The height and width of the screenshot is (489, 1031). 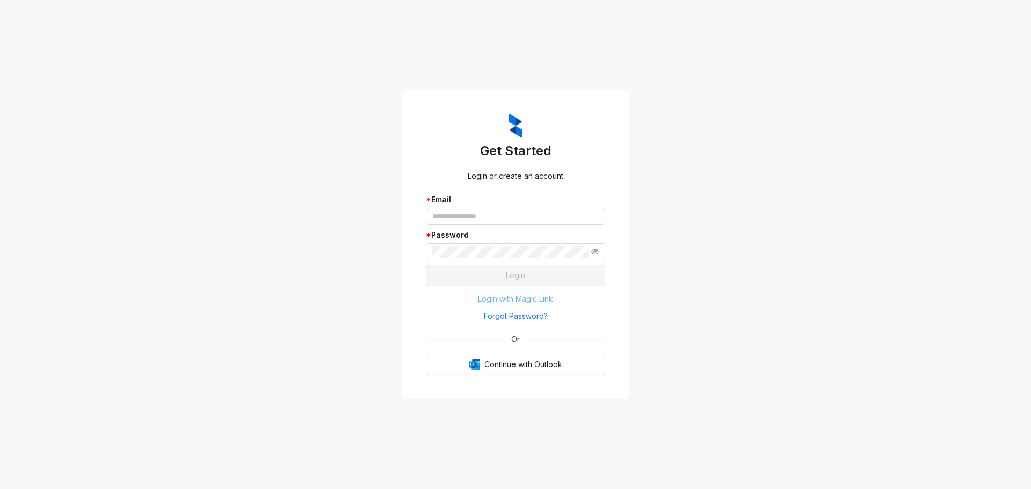 What do you see at coordinates (515, 151) in the screenshot?
I see `h3: Get Started` at bounding box center [515, 151].